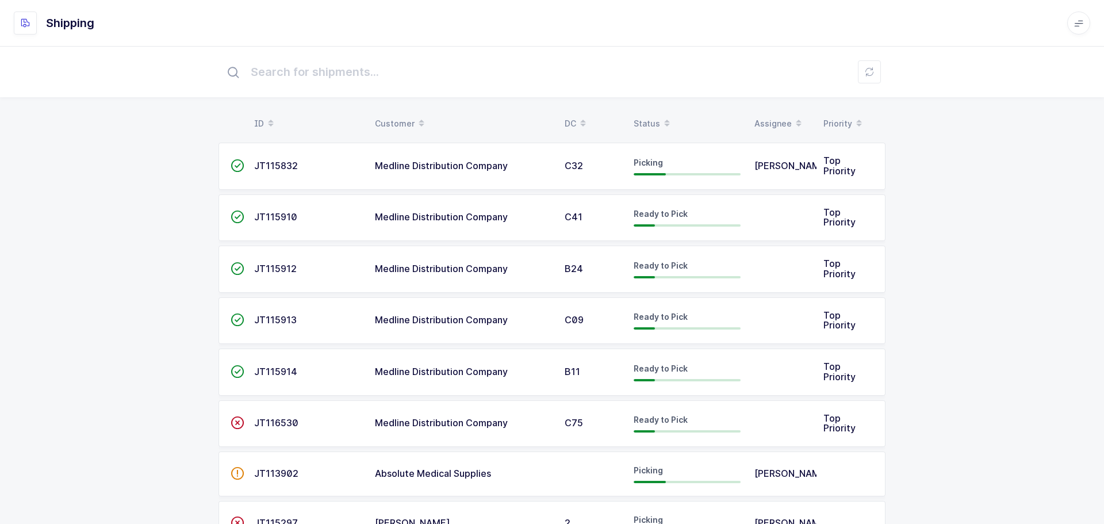 The height and width of the screenshot is (524, 1104). I want to click on span: JT113902, so click(276, 473).